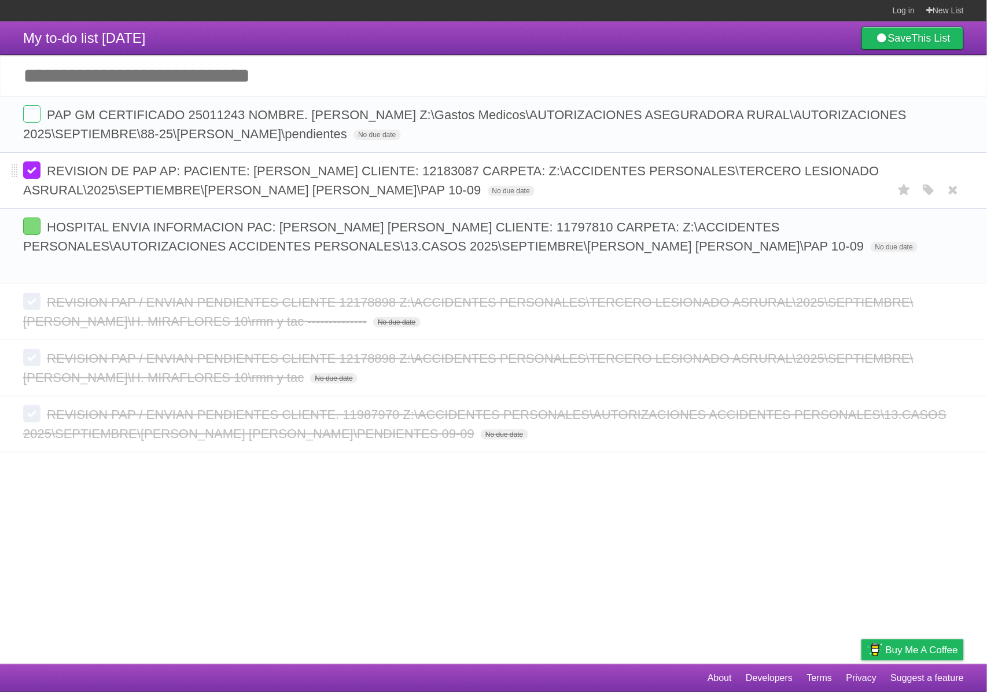 This screenshot has height=692, width=987. I want to click on a: About, so click(720, 678).